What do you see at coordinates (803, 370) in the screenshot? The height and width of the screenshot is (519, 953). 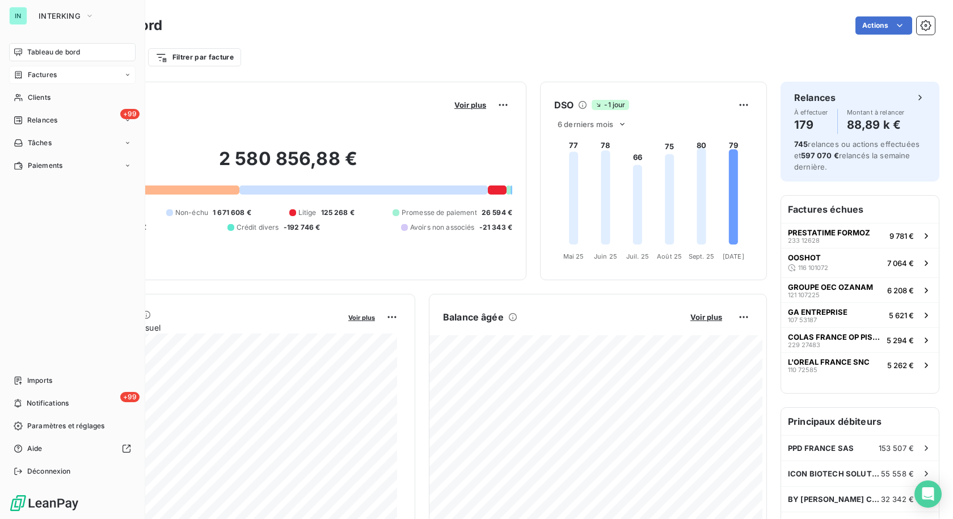 I see `span: 110 72585` at bounding box center [803, 370].